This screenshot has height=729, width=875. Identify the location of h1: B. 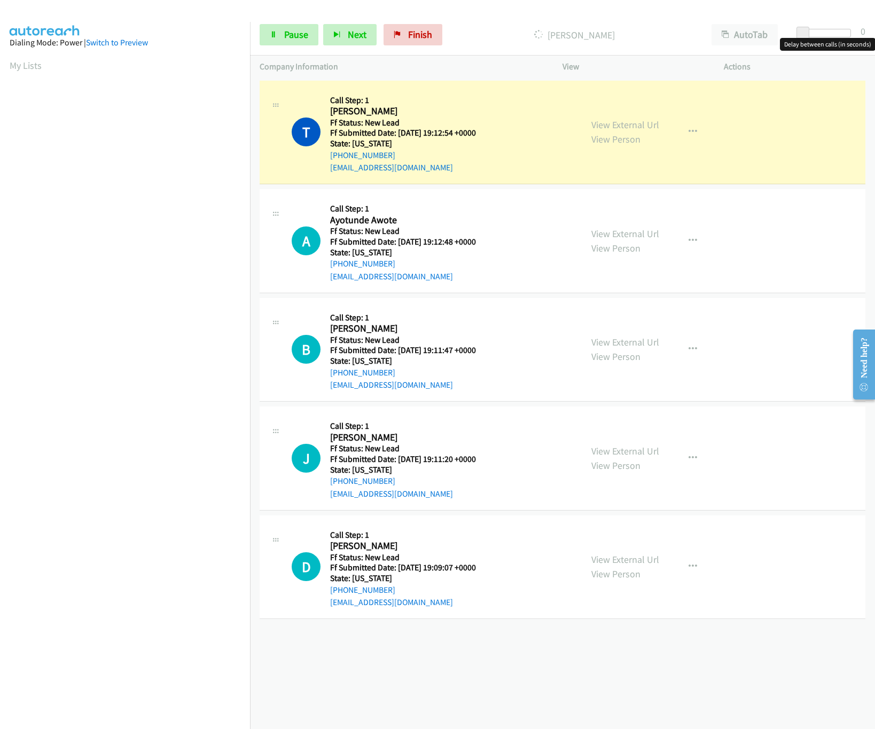
(306, 349).